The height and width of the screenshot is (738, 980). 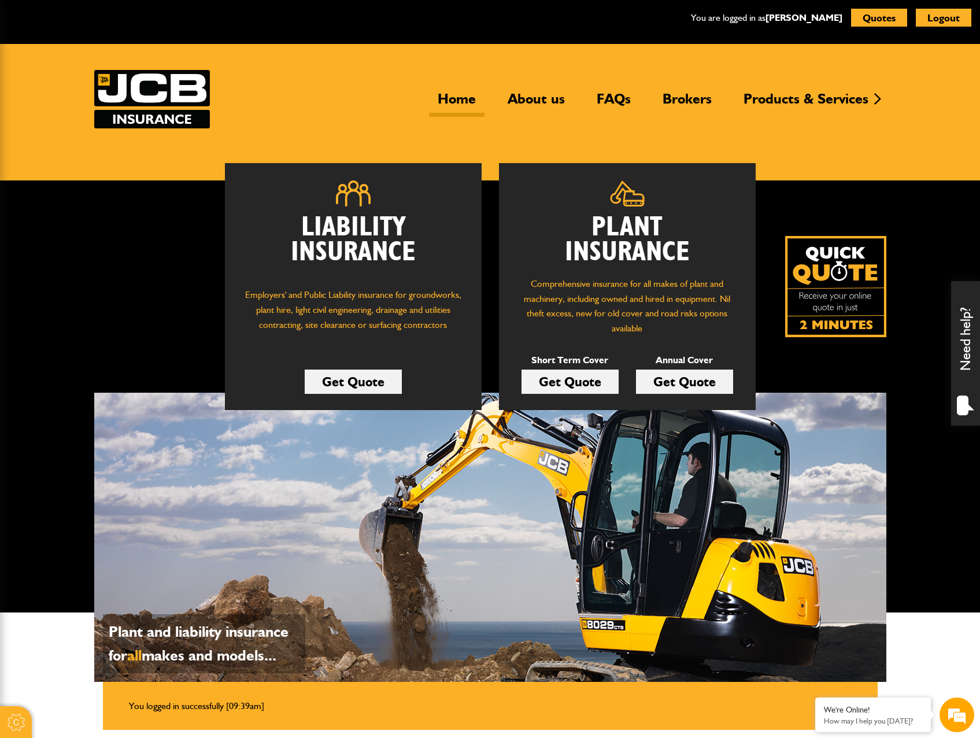 What do you see at coordinates (152, 99) in the screenshot?
I see `img: JCB Insurance Services logo` at bounding box center [152, 99].